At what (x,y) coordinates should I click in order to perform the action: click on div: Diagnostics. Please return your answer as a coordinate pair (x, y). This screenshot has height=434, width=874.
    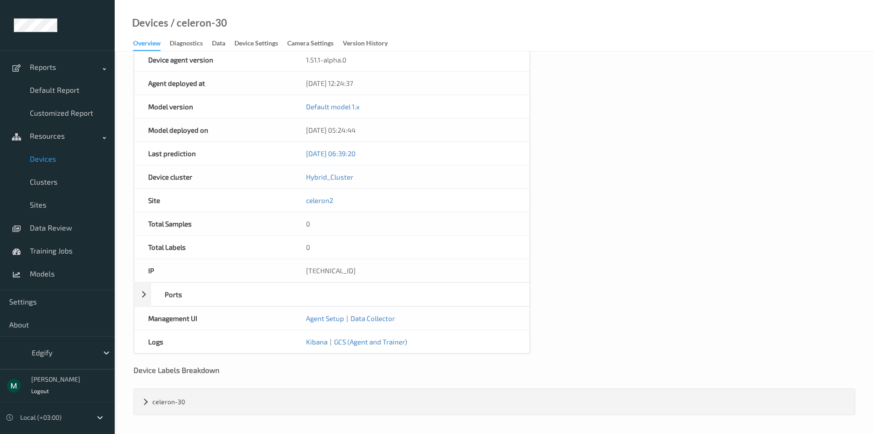
    Looking at the image, I should click on (186, 44).